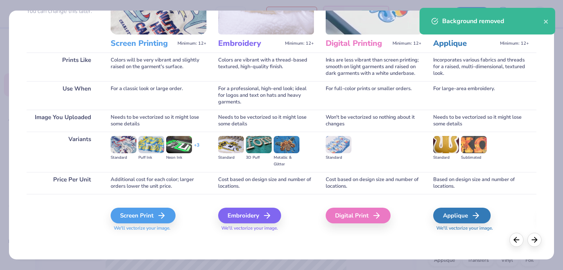  Describe the element at coordinates (465, 43) in the screenshot. I see `h3: Applique` at that location.